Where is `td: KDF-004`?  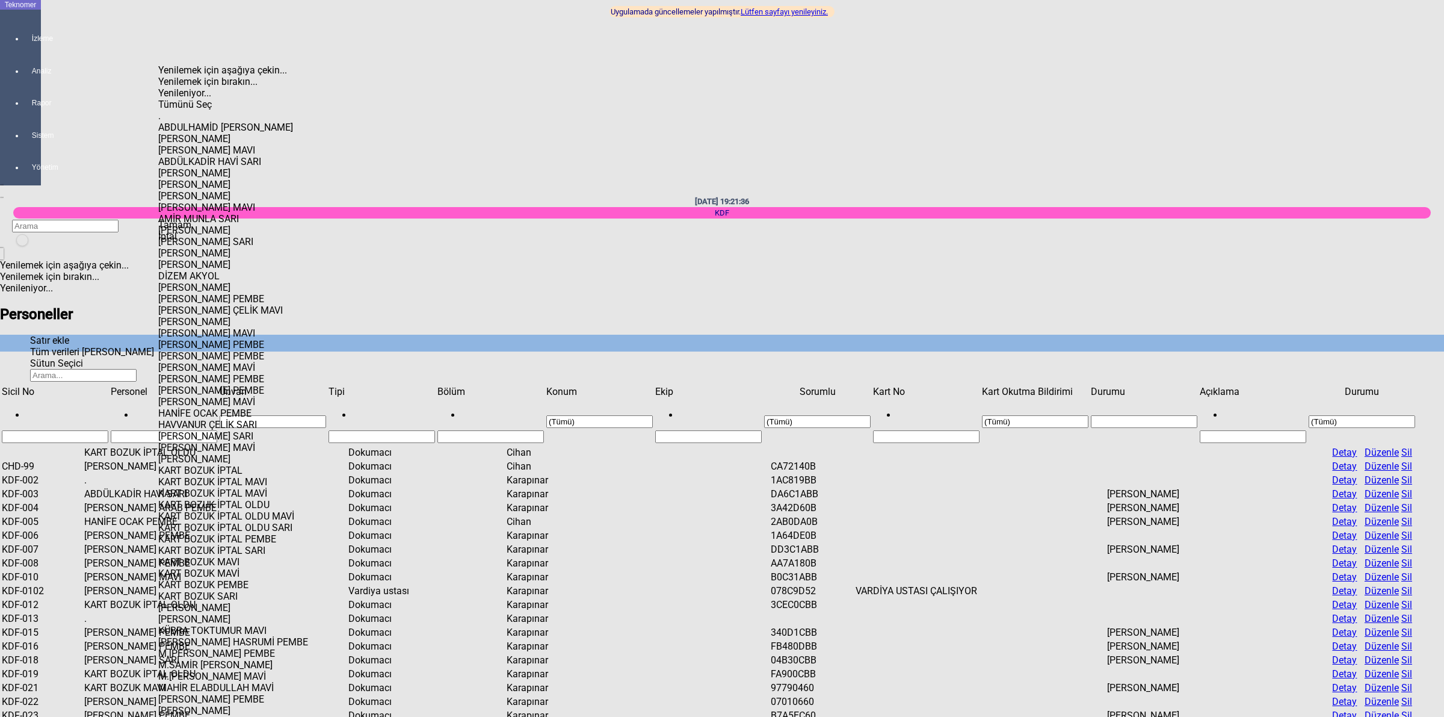 td: KDF-004 is located at coordinates (42, 507).